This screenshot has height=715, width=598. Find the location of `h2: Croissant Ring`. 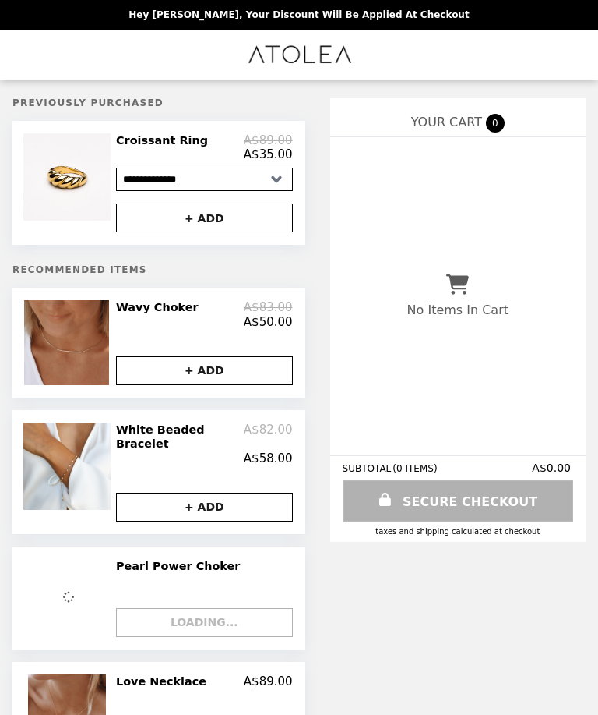

h2: Croissant Ring is located at coordinates (165, 140).